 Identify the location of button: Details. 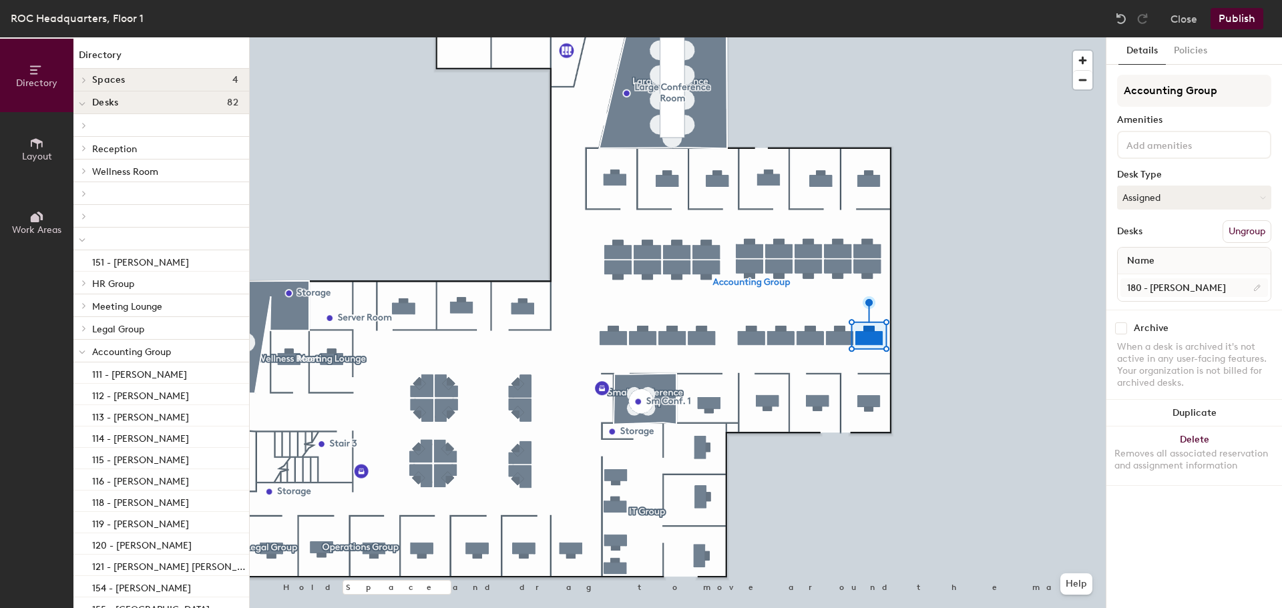
(1142, 51).